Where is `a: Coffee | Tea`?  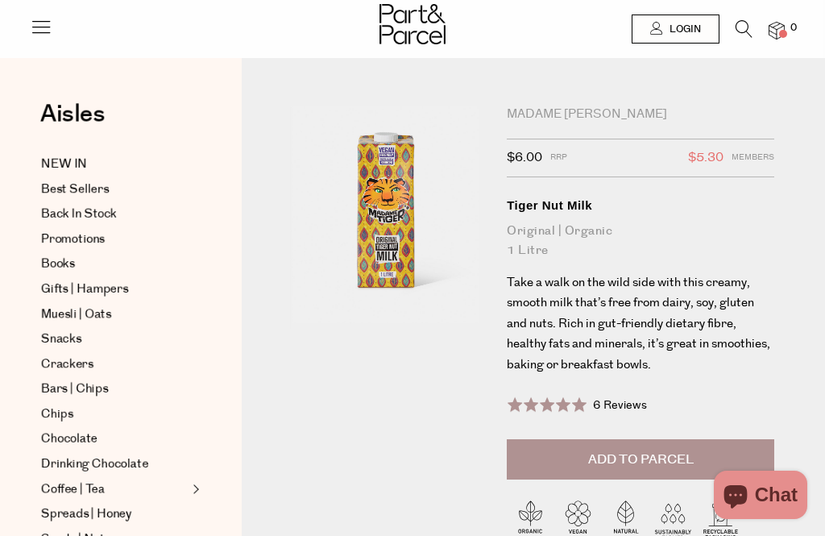 a: Coffee | Tea is located at coordinates (114, 489).